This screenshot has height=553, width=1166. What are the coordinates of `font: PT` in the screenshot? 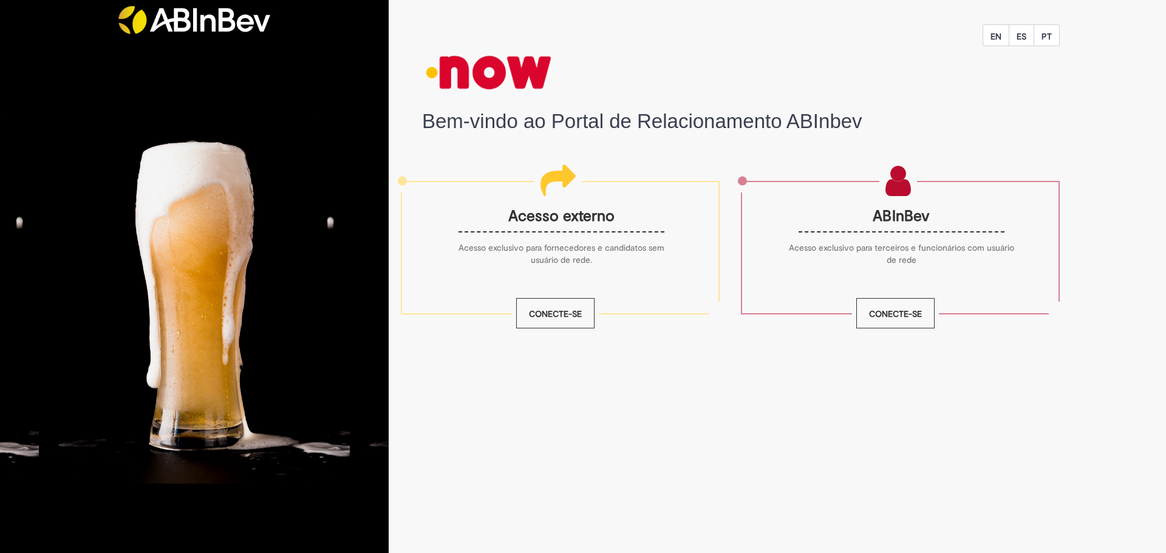 It's located at (1046, 36).